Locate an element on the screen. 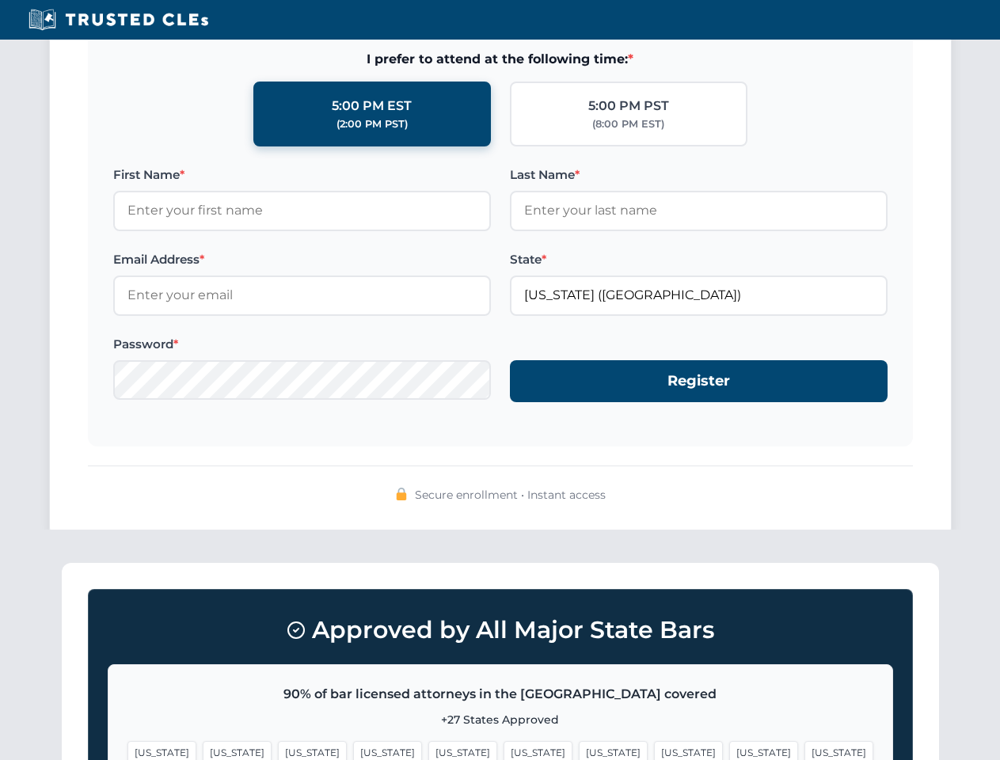 The image size is (1000, 760). input: Enter your last name is located at coordinates (698, 211).